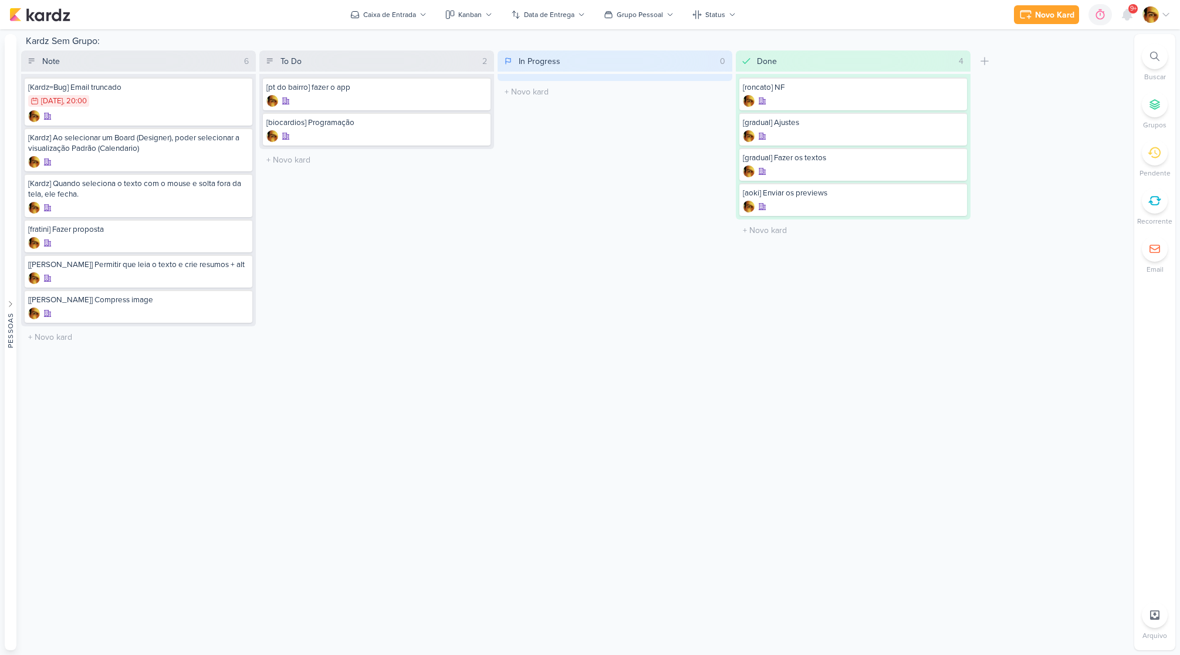 The image size is (1180, 655). I want to click on button: Novo Kard, so click(1046, 15).